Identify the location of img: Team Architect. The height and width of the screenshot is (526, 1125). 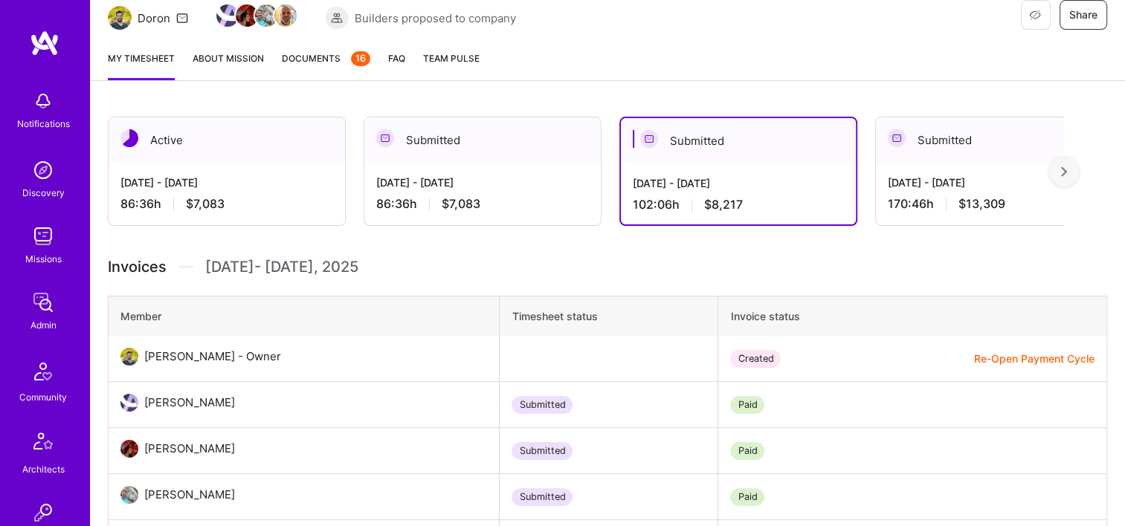
(120, 18).